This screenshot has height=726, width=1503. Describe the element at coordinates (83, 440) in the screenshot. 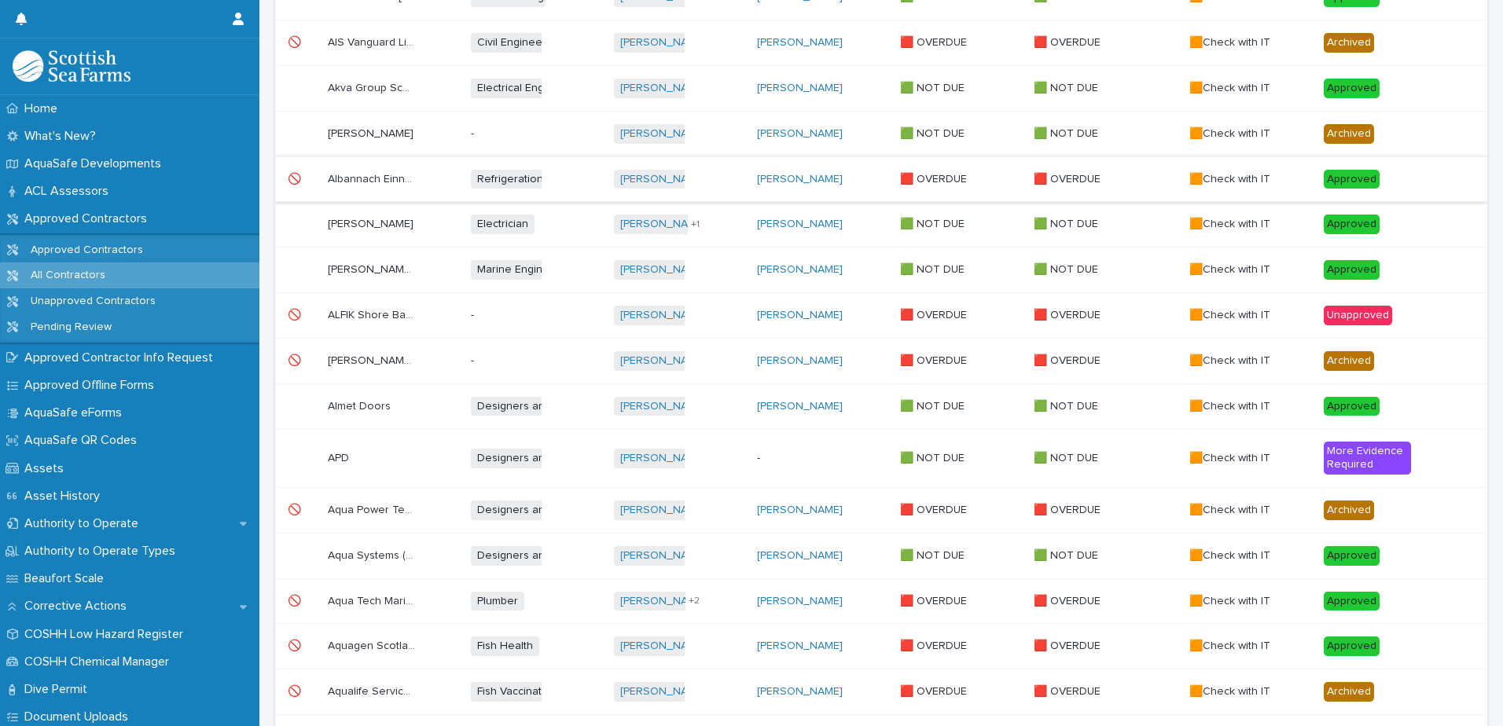

I see `p: AquaSafe QR Codes` at that location.